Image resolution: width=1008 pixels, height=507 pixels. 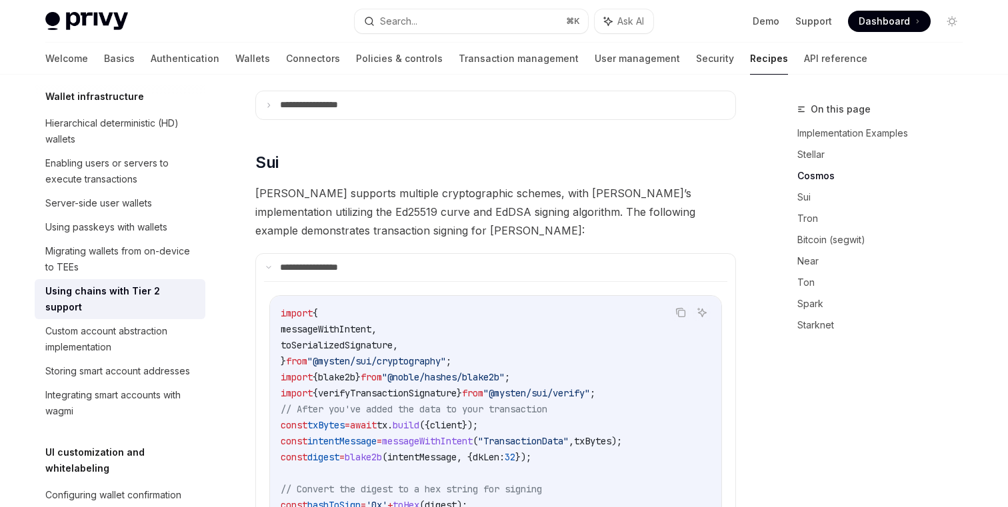 I want to click on span: tx, so click(x=382, y=425).